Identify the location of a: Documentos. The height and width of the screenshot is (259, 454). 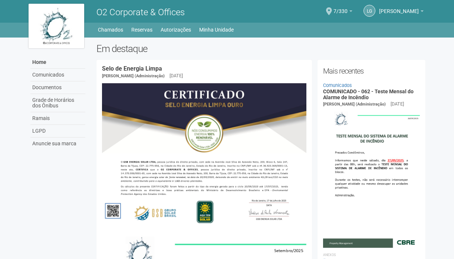
(58, 88).